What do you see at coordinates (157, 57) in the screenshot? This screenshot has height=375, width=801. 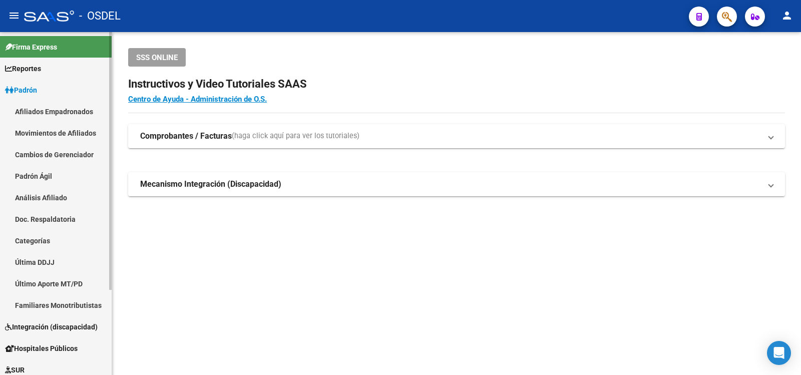 I see `button: SSS ONLINE` at bounding box center [157, 57].